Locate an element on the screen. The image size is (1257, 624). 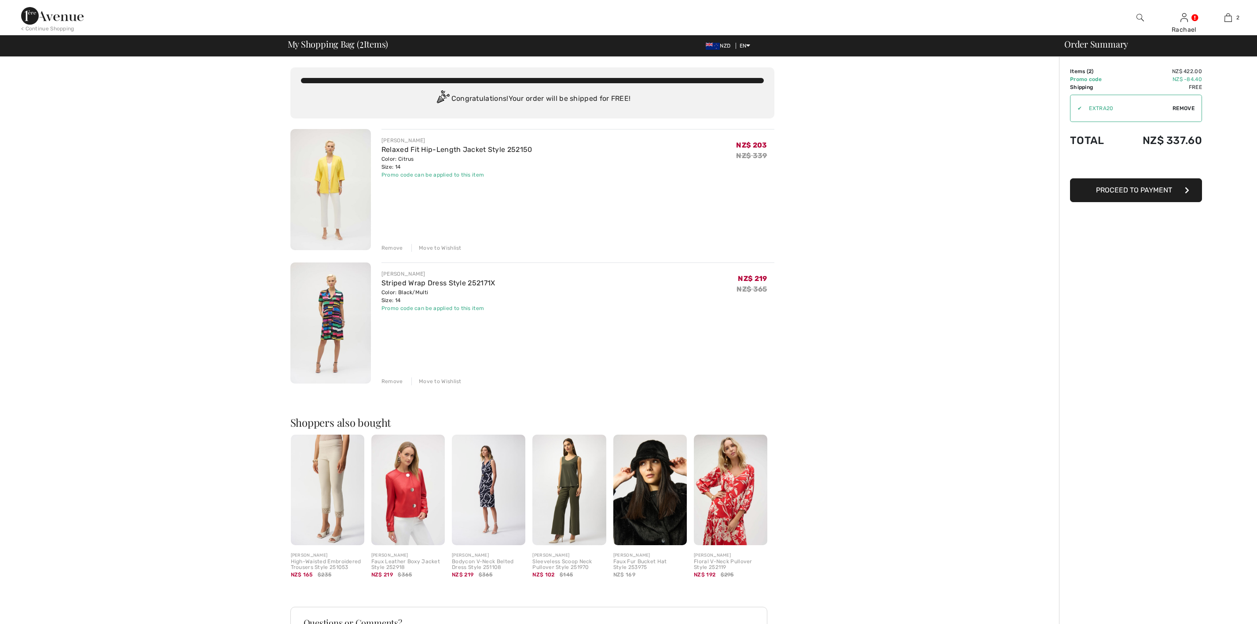
div: < Continue Shopping is located at coordinates (48, 29).